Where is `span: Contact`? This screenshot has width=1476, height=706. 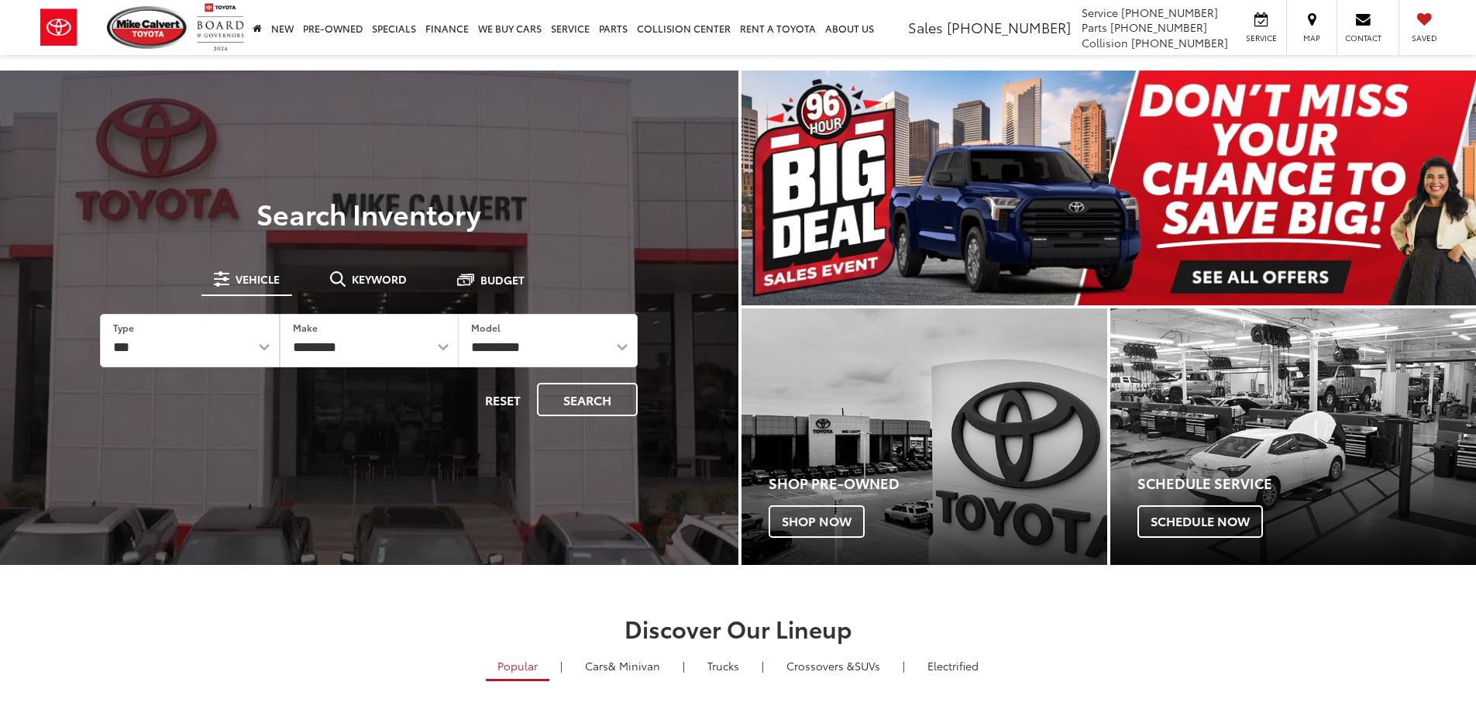
span: Contact is located at coordinates (1363, 38).